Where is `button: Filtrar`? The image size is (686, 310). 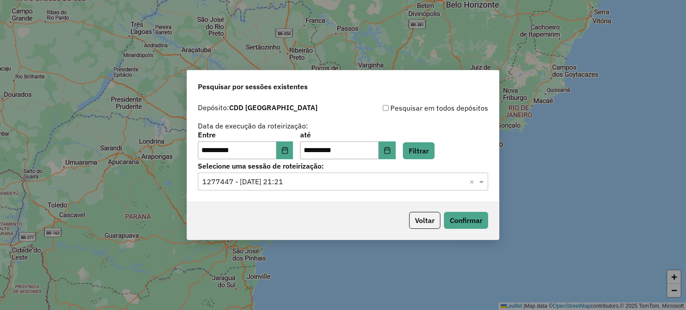
button: Filtrar is located at coordinates (418, 151).